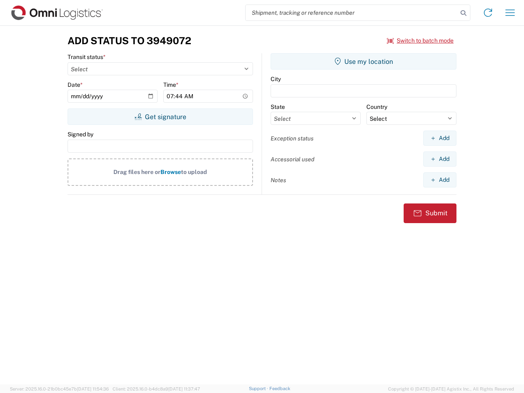  I want to click on label: Exception status, so click(292, 138).